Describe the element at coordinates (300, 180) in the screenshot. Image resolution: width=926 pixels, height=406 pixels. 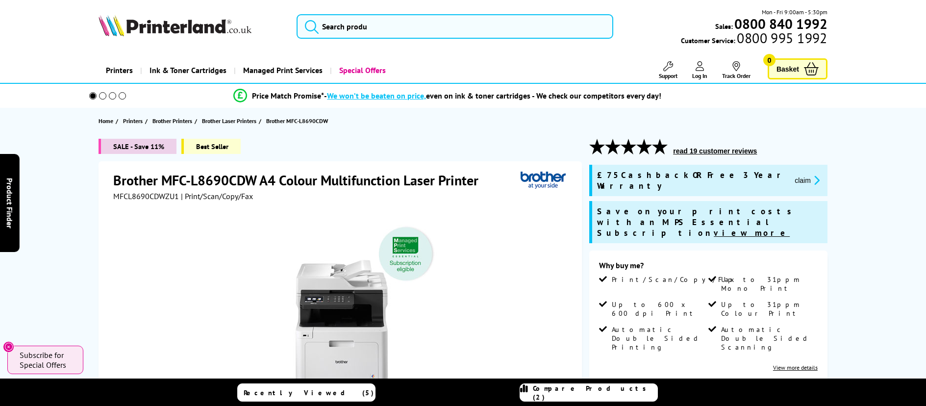
I see `h1: Brother MFC-L8690CDW A4 Colour Multifunction Laser Printer` at that location.